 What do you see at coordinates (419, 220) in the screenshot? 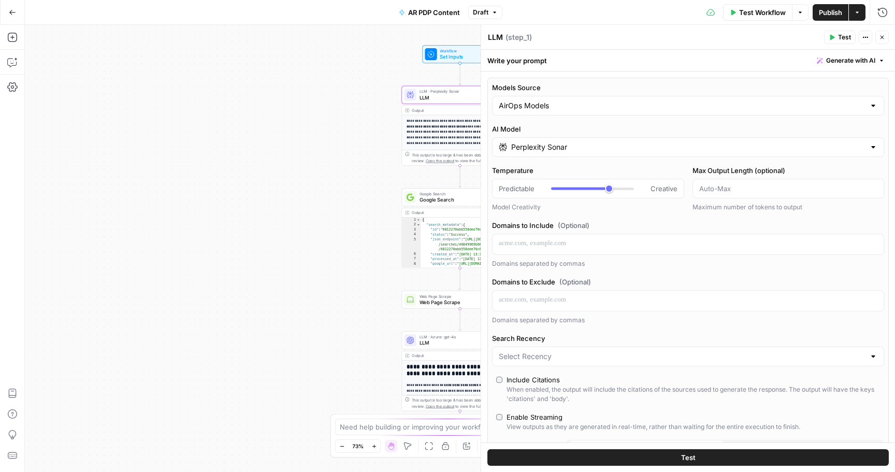
I see `span: Toggle code folding, rows 1 through 712` at bounding box center [419, 220].